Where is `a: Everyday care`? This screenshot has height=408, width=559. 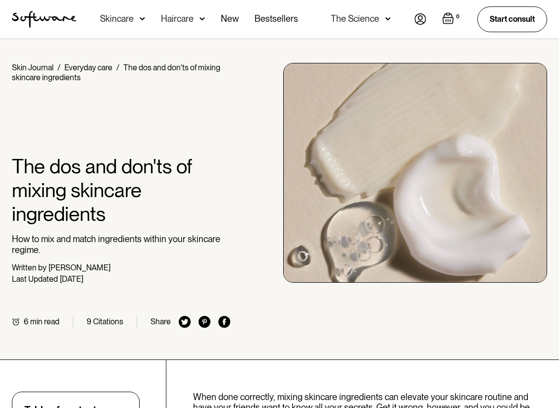
a: Everyday care is located at coordinates (88, 67).